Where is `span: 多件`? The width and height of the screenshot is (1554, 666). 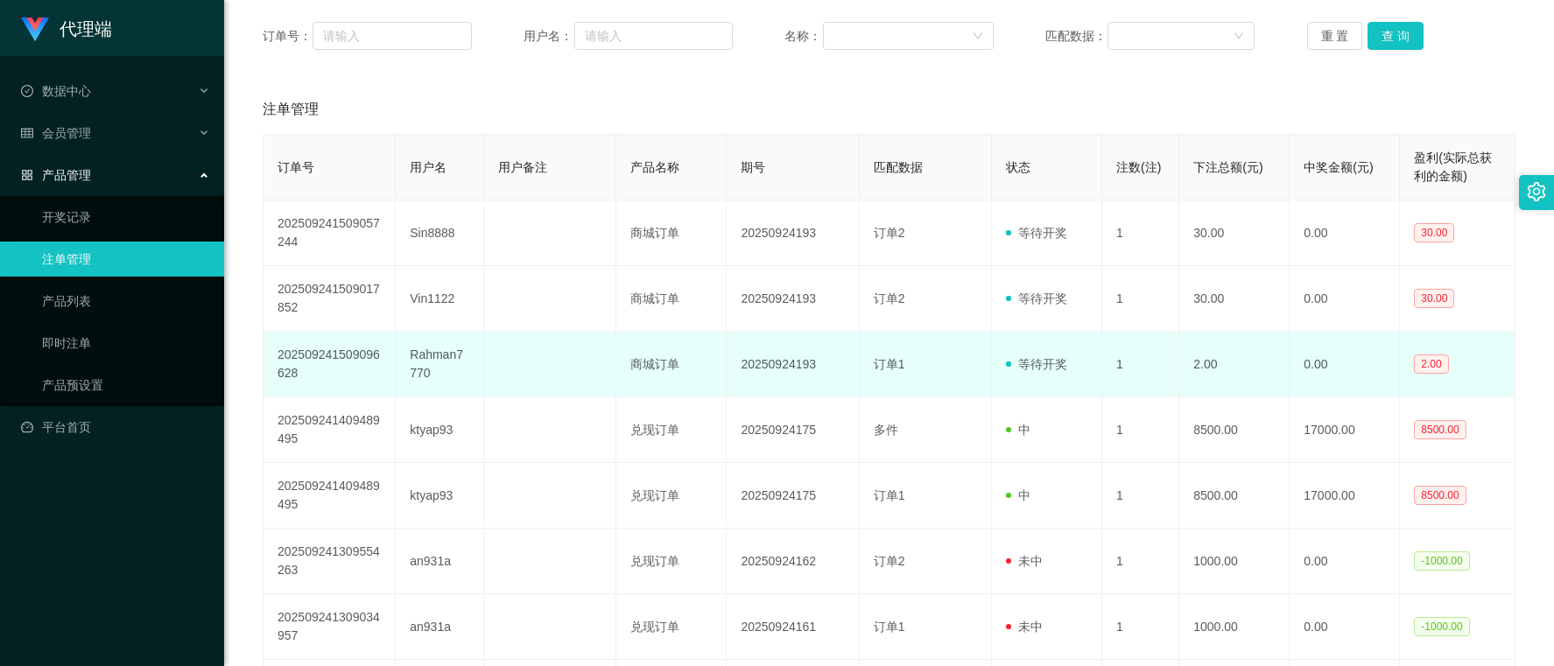 span: 多件 is located at coordinates (886, 430).